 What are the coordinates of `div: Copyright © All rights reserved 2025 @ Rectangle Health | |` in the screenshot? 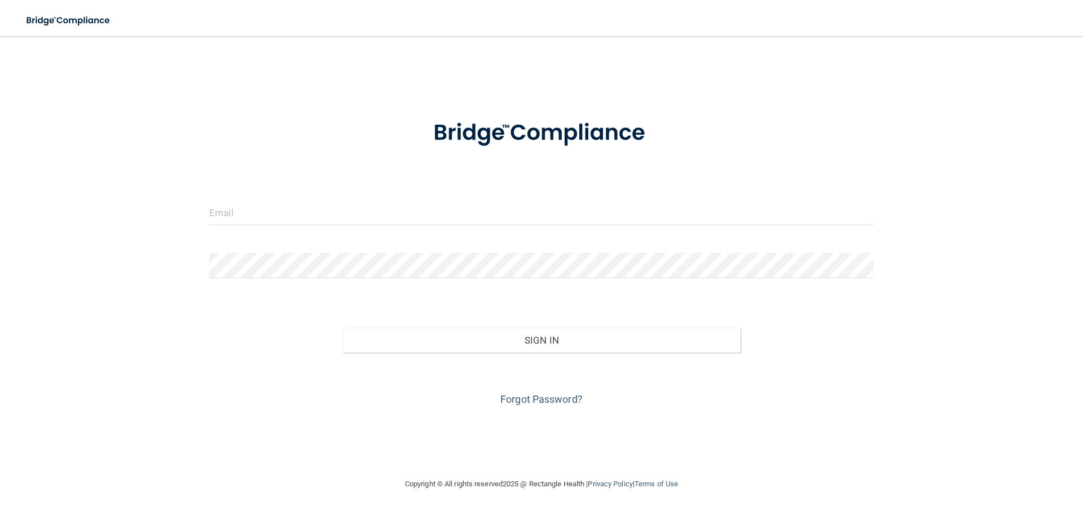 It's located at (541, 484).